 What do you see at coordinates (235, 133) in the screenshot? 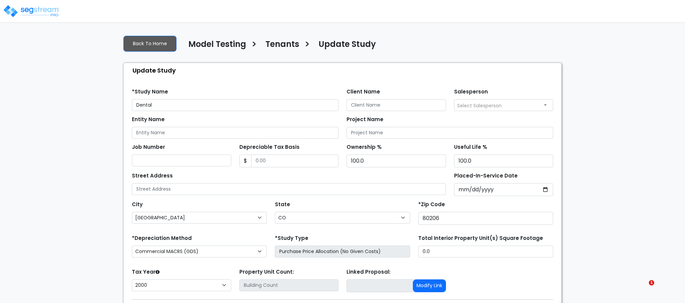
I see `input: Entity Name` at bounding box center [235, 133].